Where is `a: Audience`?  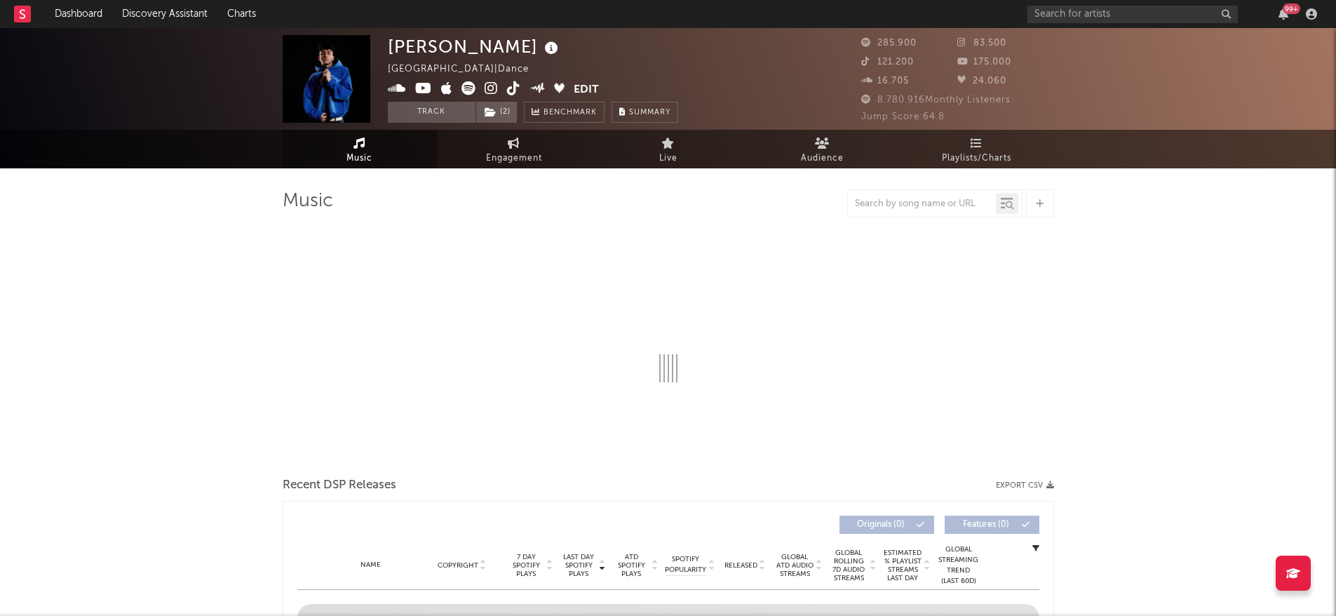 a: Audience is located at coordinates (823, 149).